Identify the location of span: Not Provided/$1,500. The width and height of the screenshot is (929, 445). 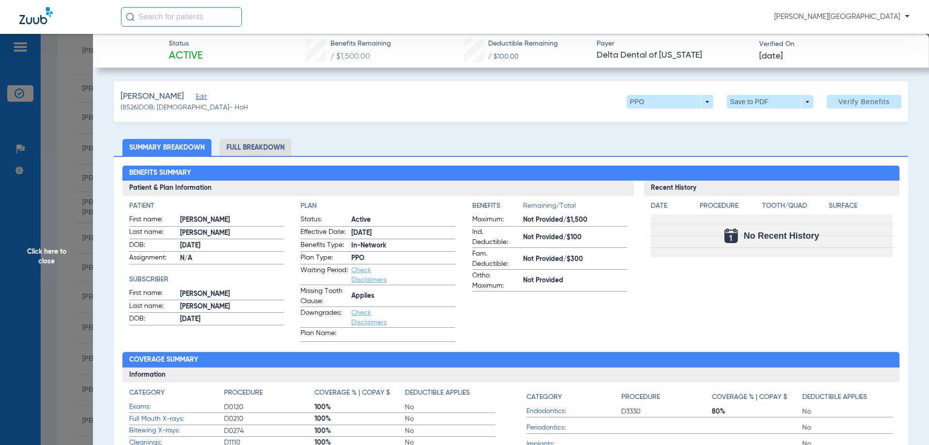
(575, 220).